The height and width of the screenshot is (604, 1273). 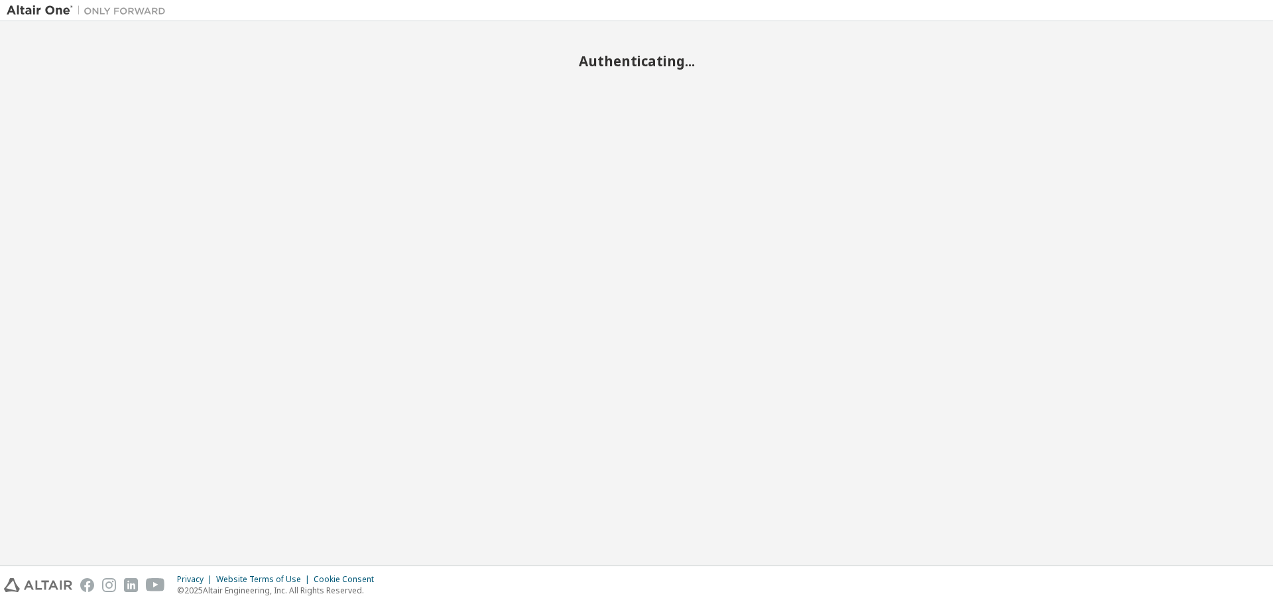 I want to click on img: instagram.svg, so click(x=109, y=585).